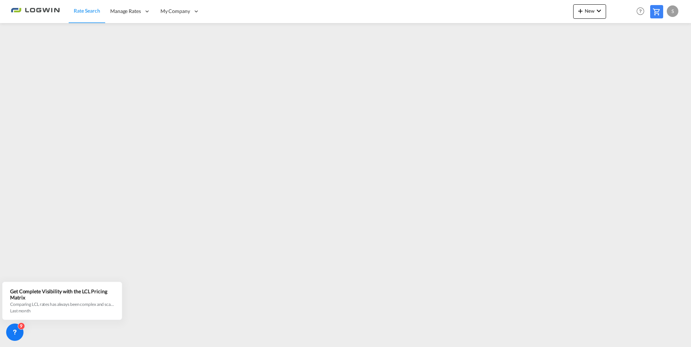 This screenshot has height=347, width=691. What do you see at coordinates (589, 11) in the screenshot?
I see `span: New` at bounding box center [589, 11].